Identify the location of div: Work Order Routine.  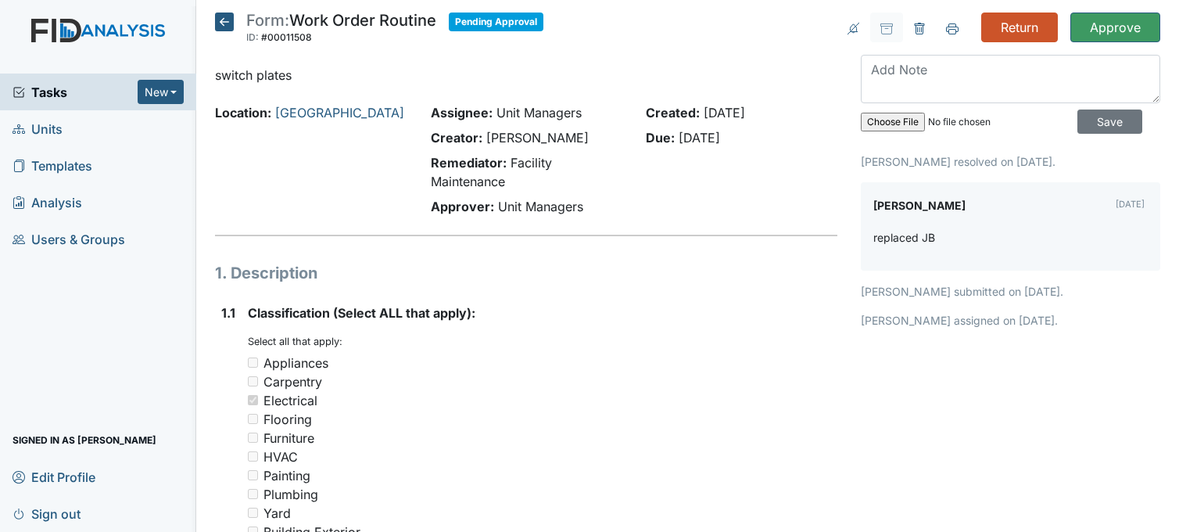
(341, 30).